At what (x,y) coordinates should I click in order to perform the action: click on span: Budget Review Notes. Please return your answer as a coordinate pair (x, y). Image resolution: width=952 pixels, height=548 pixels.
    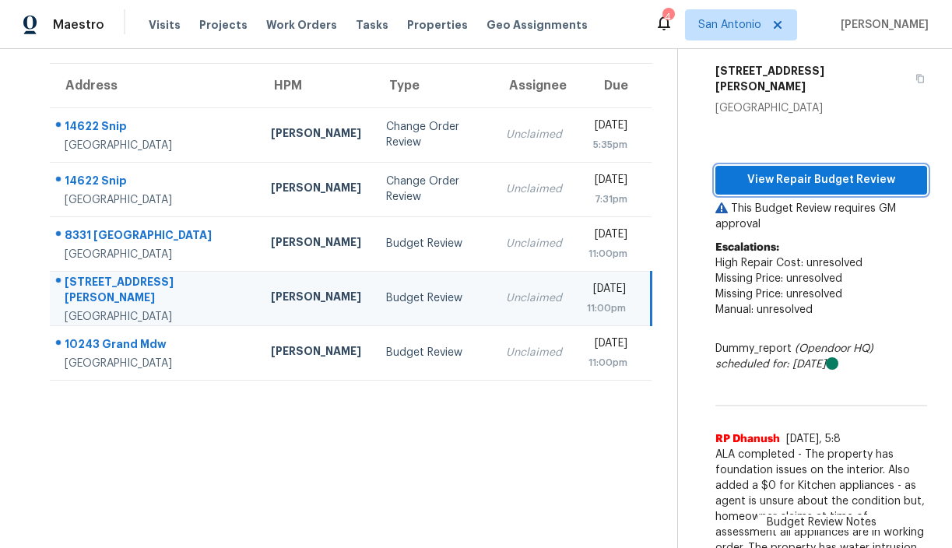
    Looking at the image, I should click on (821, 522).